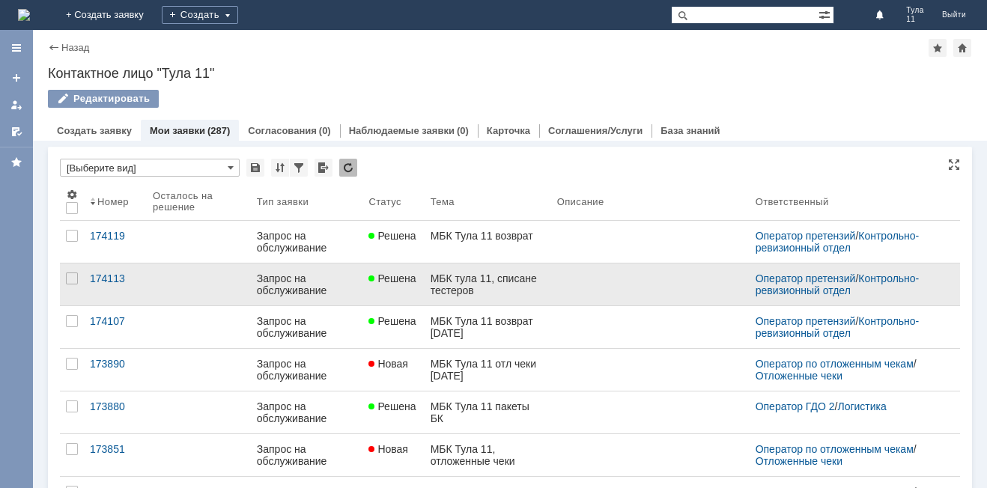 The width and height of the screenshot is (987, 488). Describe the element at coordinates (193, 202) in the screenshot. I see `div: Осталось на решение` at that location.